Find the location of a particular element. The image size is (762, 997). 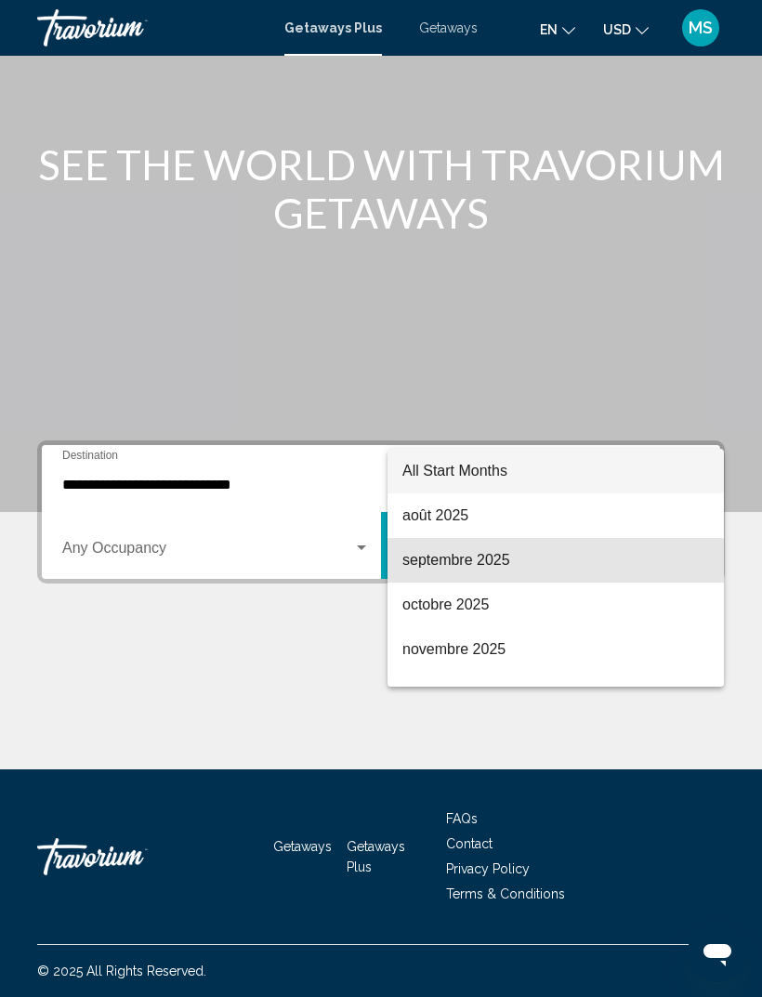

span: août 2025 is located at coordinates (556, 516).